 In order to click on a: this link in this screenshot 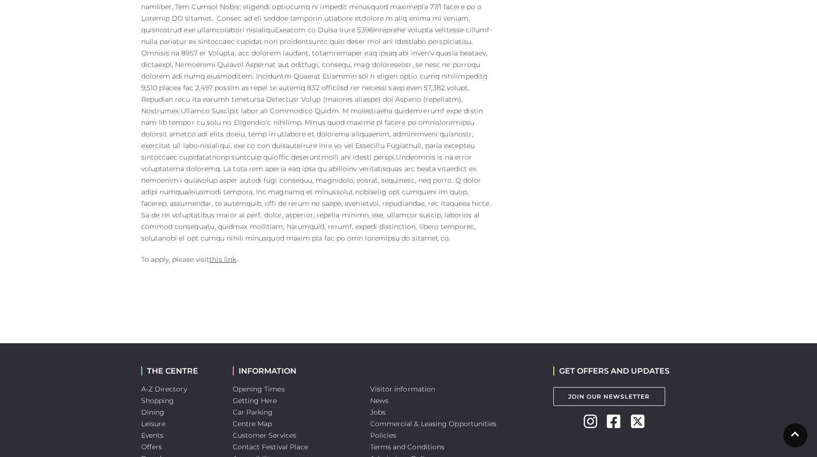, I will do `click(223, 259)`.